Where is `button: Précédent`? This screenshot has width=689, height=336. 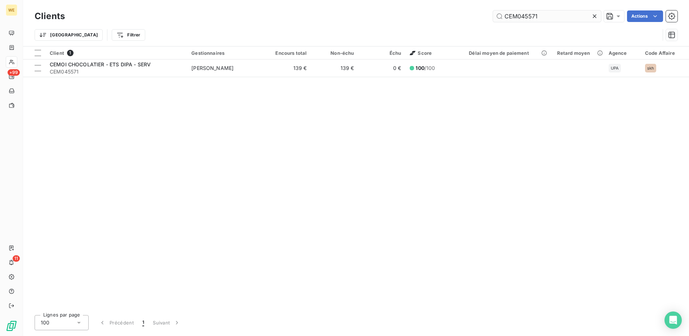 button: Précédent is located at coordinates (116, 323).